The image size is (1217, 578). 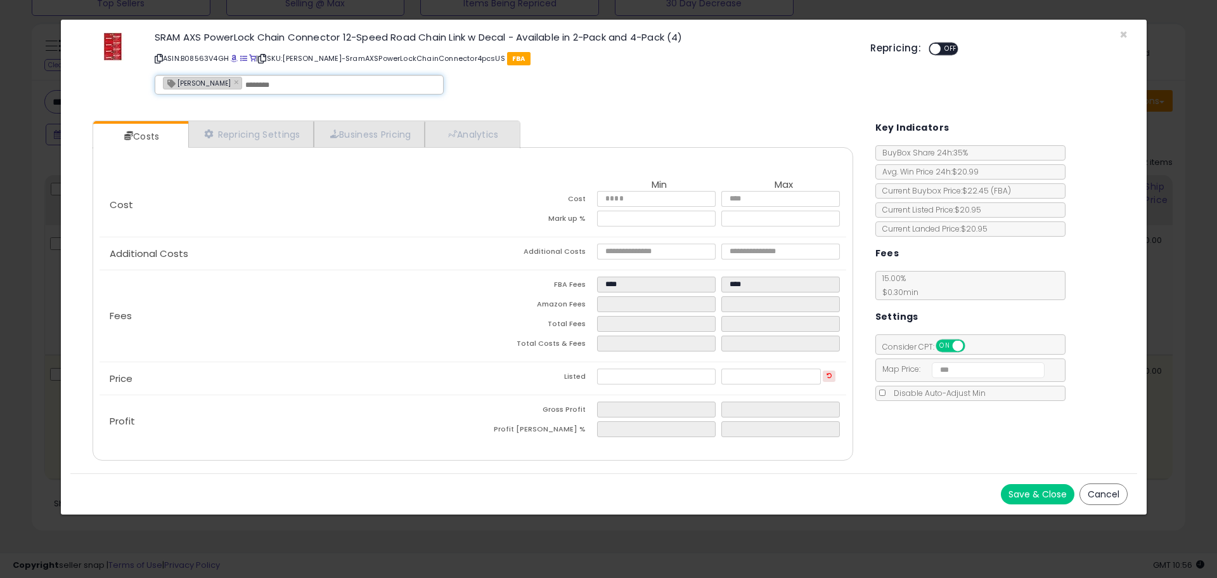 I want to click on td: Additional Costs, so click(x=535, y=253).